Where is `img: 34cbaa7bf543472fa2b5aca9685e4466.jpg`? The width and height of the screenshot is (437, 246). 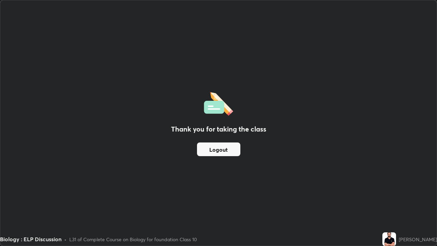
img: 34cbaa7bf543472fa2b5aca9685e4466.jpg is located at coordinates (389, 239).